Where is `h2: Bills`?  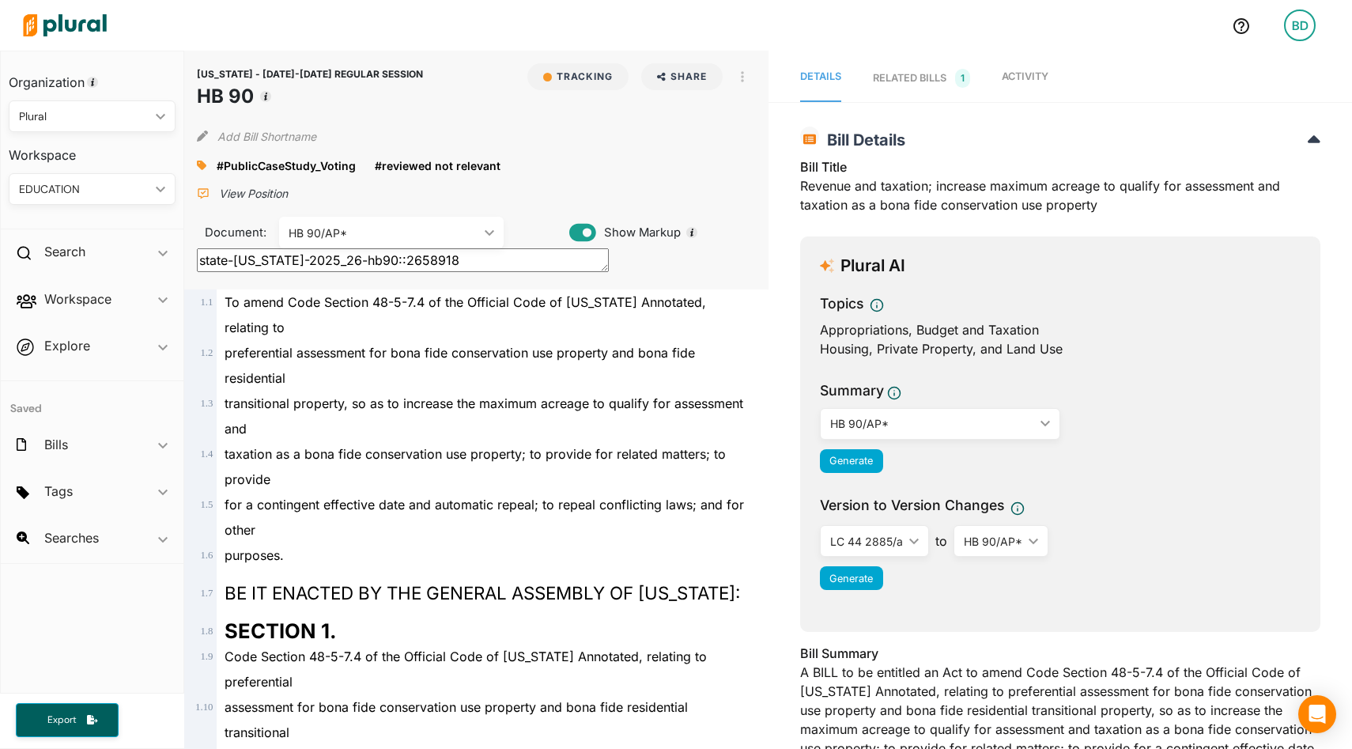 h2: Bills is located at coordinates (56, 444).